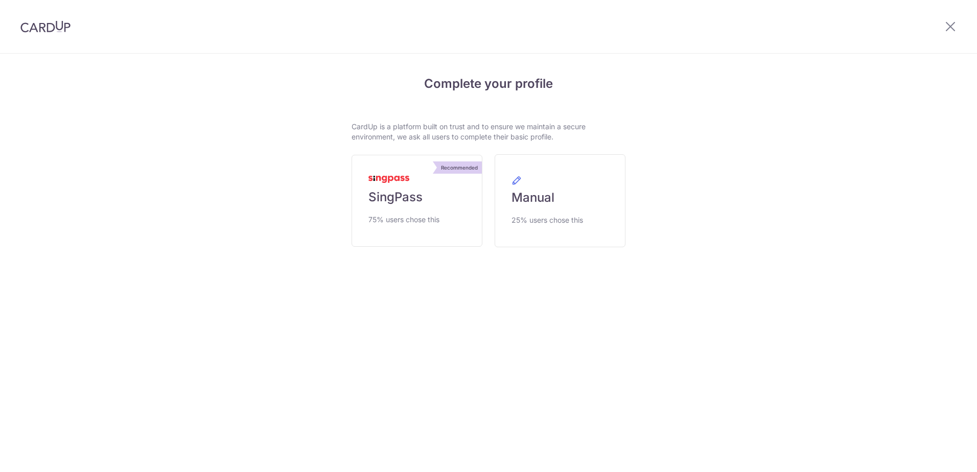  I want to click on span: SingPass, so click(395, 197).